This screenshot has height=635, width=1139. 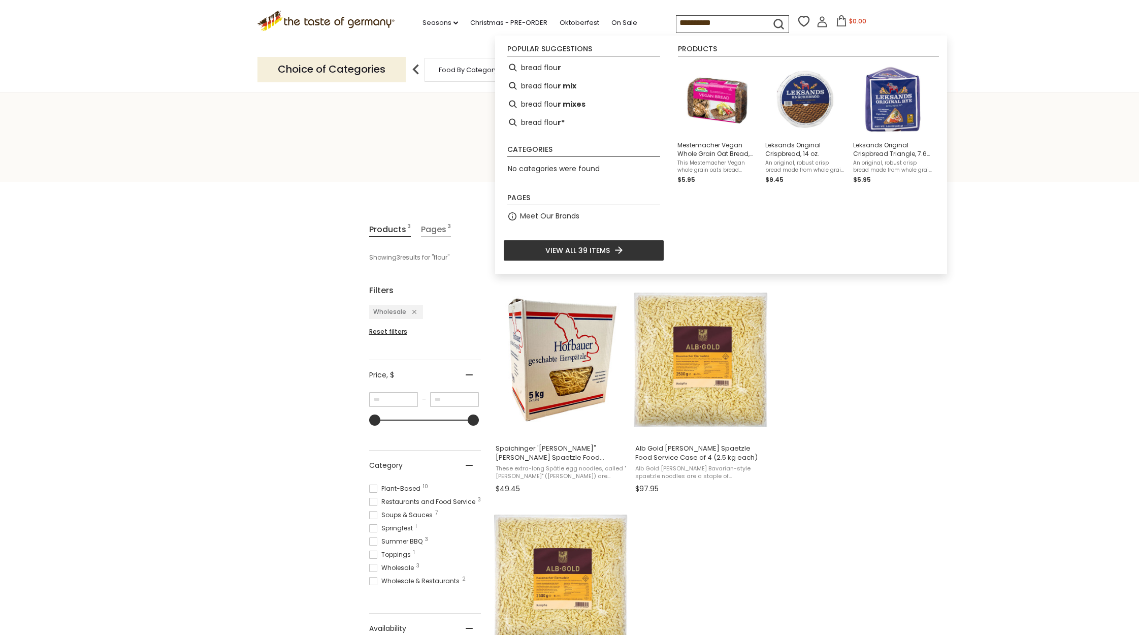 I want to click on span: $9.45, so click(x=774, y=179).